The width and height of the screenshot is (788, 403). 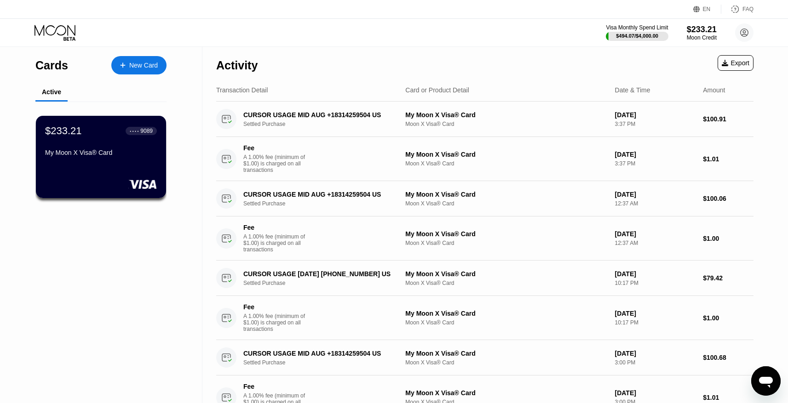 I want to click on div: Activity, so click(x=237, y=65).